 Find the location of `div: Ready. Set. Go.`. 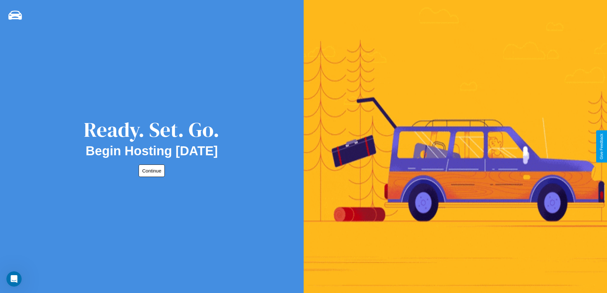

div: Ready. Set. Go. is located at coordinates (152, 129).